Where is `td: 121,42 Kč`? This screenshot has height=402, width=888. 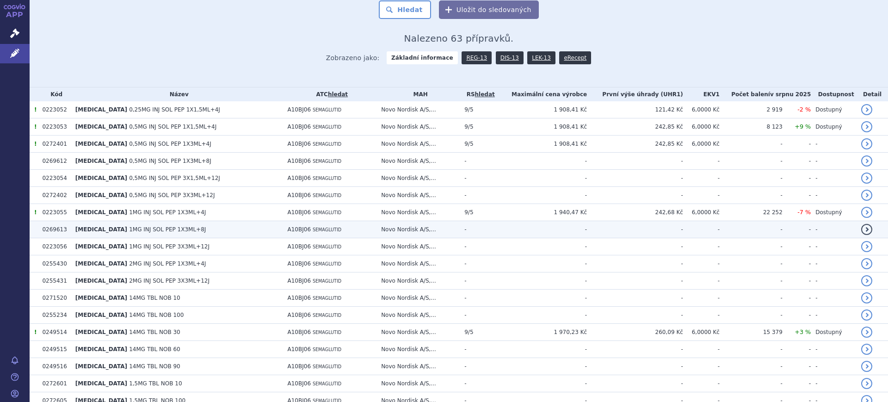 td: 121,42 Kč is located at coordinates (635, 110).